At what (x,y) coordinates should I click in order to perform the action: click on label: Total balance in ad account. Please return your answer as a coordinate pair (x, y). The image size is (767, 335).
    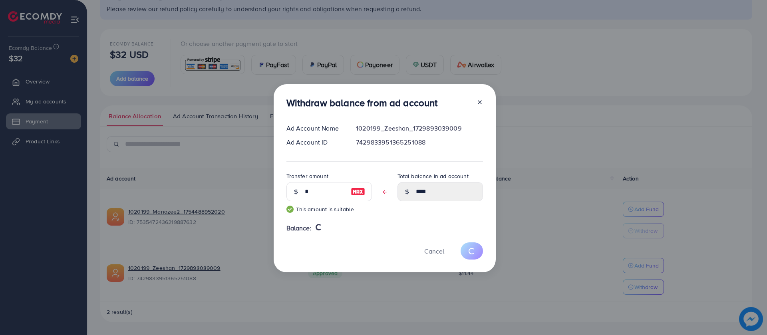
    Looking at the image, I should click on (433, 176).